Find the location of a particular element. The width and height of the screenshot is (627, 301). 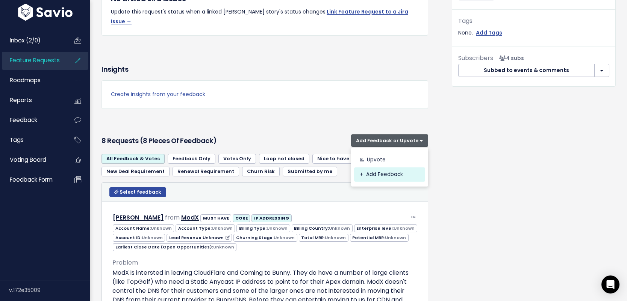

a: Nice to have is located at coordinates (333, 159).